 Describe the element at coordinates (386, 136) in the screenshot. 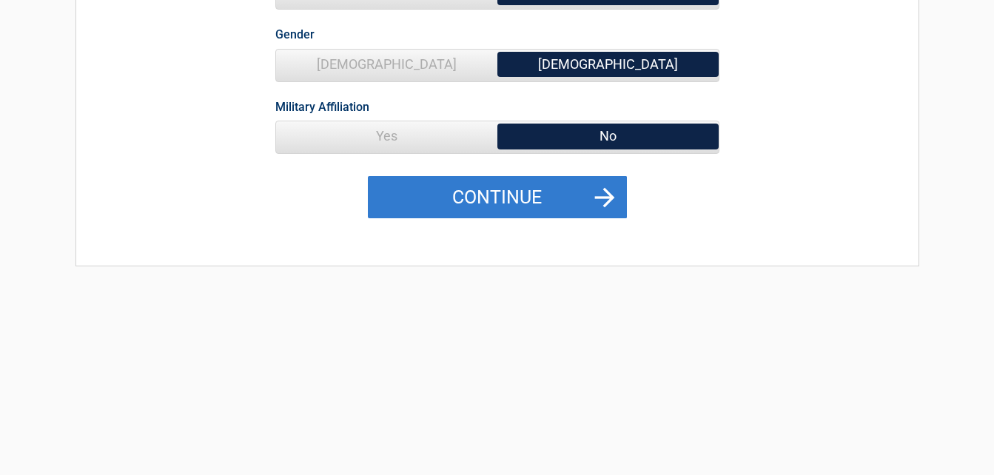

I see `span: Yes` at that location.